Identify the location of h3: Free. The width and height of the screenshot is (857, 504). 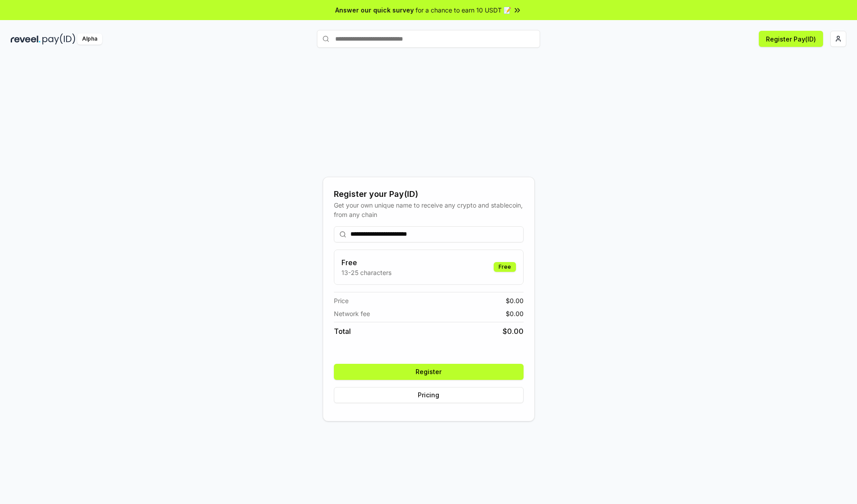
(366, 262).